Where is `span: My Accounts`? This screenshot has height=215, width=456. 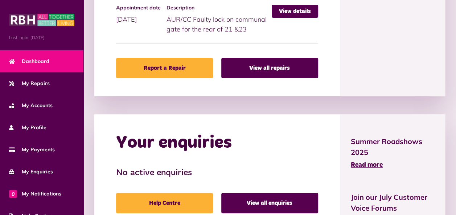 span: My Accounts is located at coordinates (31, 106).